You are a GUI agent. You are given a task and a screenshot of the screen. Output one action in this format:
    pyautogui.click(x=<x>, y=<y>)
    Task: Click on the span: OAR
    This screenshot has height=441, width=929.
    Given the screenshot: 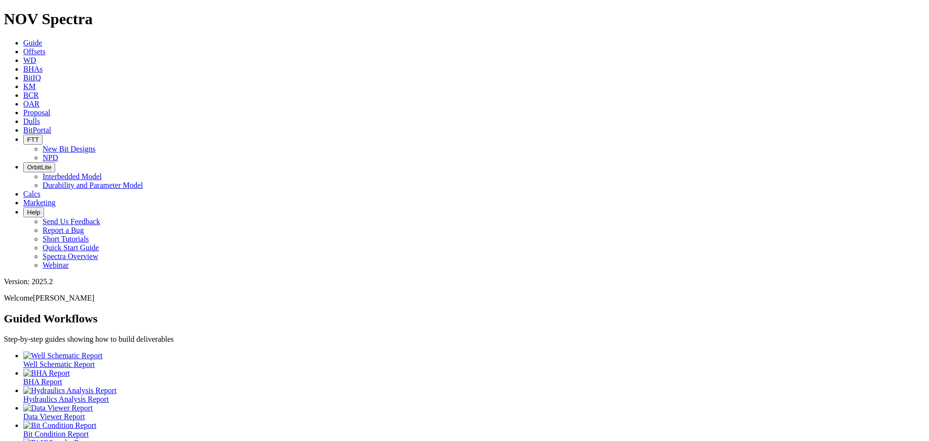 What is the action you would take?
    pyautogui.click(x=31, y=104)
    